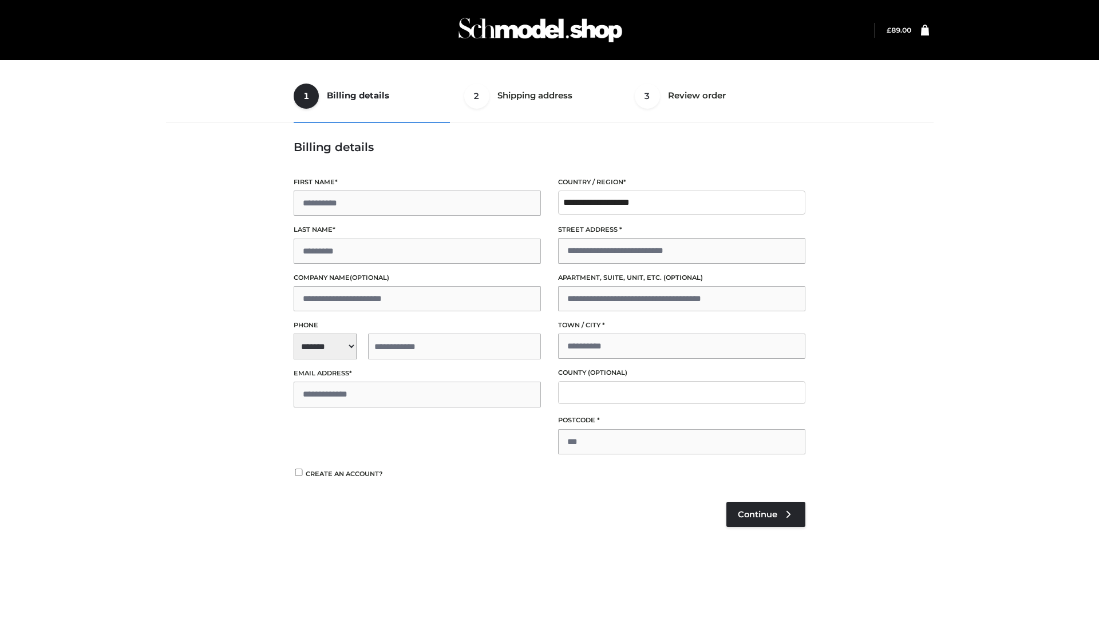 The height and width of the screenshot is (618, 1099). What do you see at coordinates (417, 230) in the screenshot?
I see `label: Last name` at bounding box center [417, 230].